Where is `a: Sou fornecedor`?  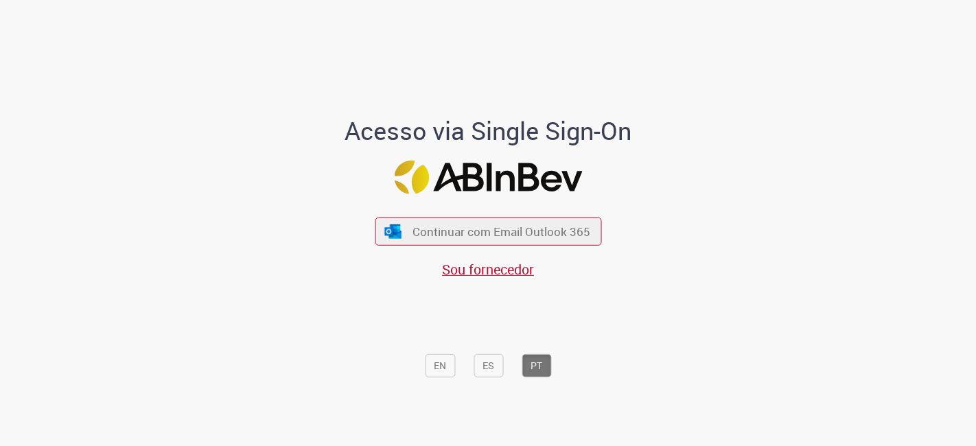 a: Sou fornecedor is located at coordinates (488, 269).